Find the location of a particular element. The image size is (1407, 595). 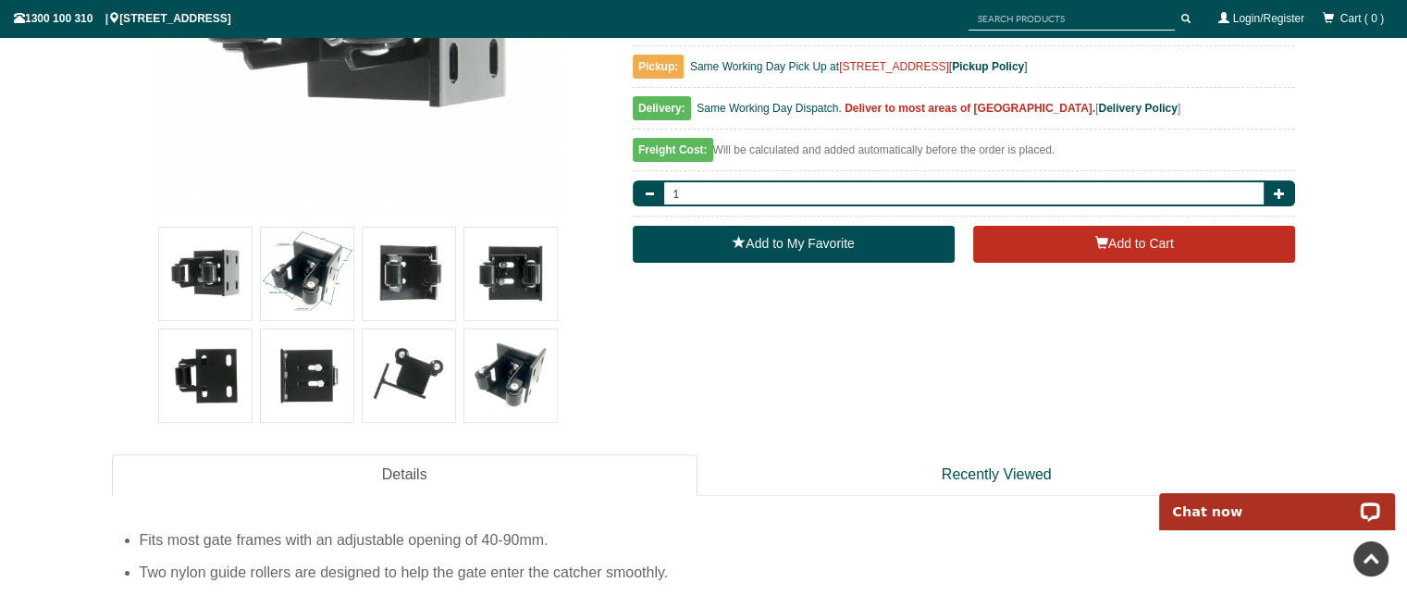

a: Recently Viewed is located at coordinates (996, 475).